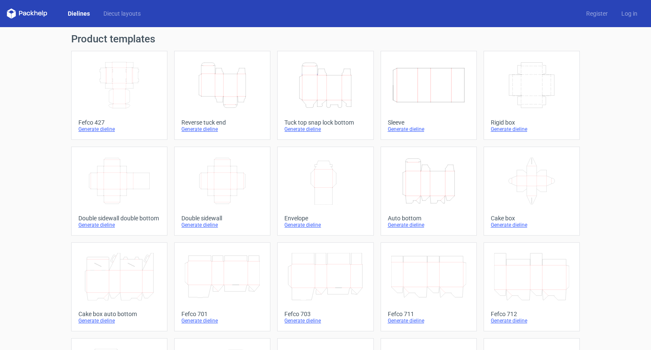  Describe the element at coordinates (222, 95) in the screenshot. I see `a: Reverse tuck endGenerate dieline` at that location.